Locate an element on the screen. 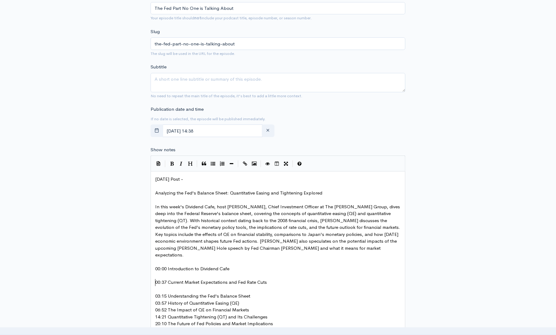 The height and width of the screenshot is (335, 556). span: 00:37 Current Market Expectations and Fed Rate Cuts is located at coordinates (211, 282).